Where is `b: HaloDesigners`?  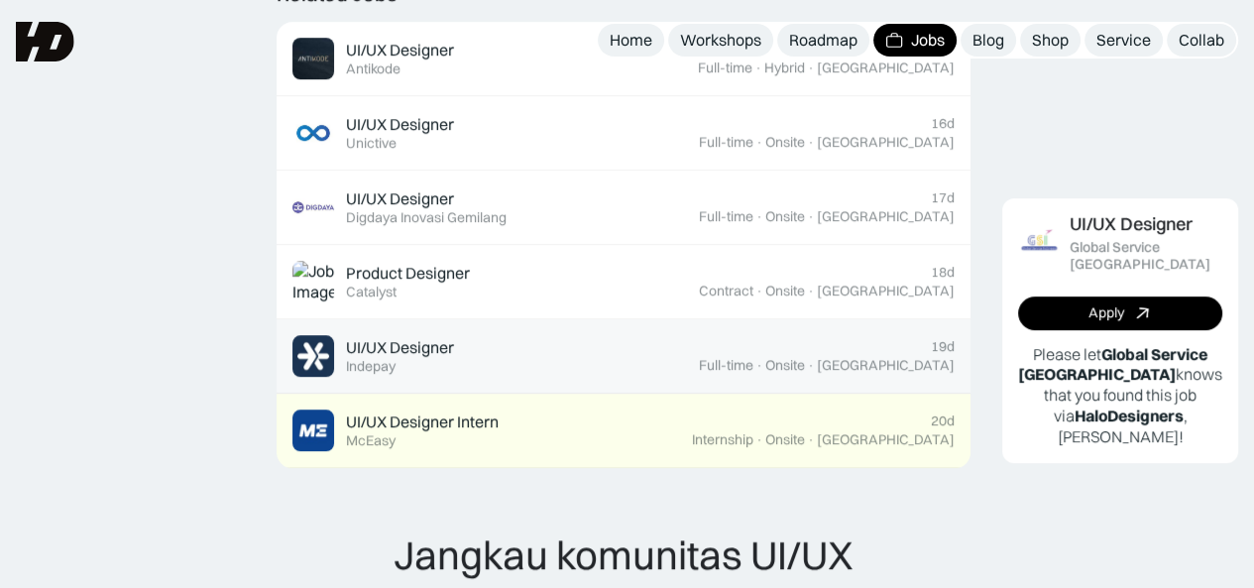
b: HaloDesigners is located at coordinates (1129, 415).